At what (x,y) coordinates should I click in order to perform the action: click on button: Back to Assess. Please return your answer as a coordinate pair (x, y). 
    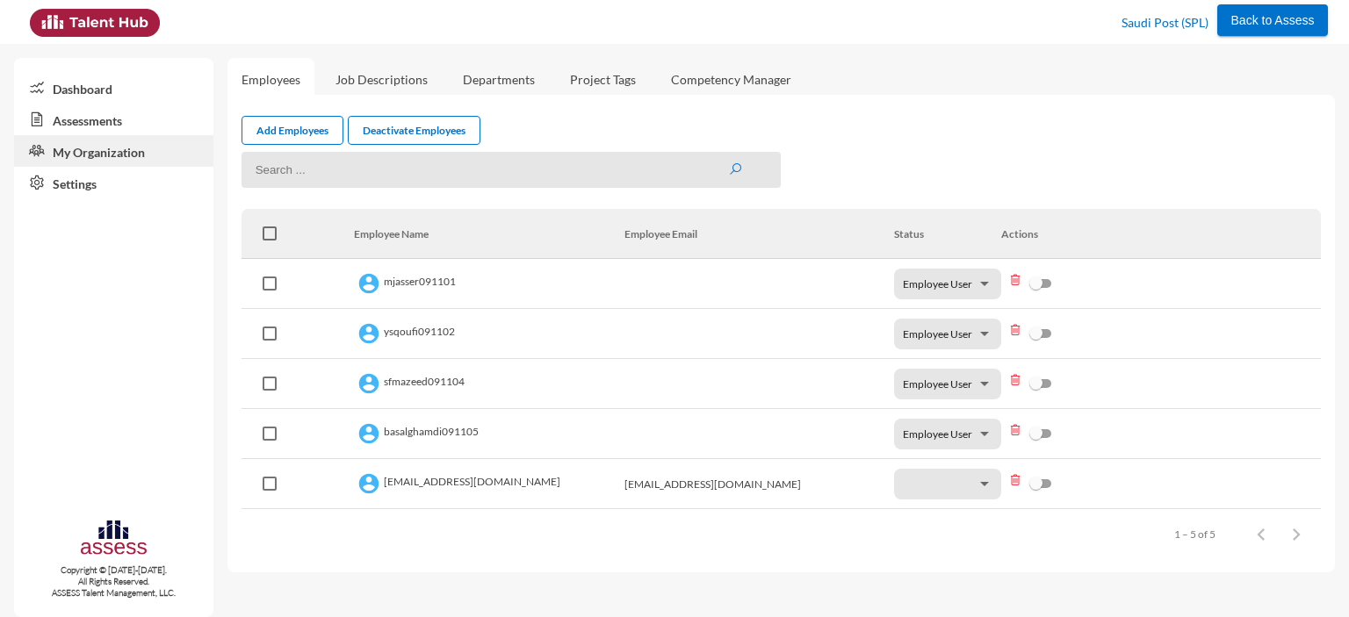
    Looking at the image, I should click on (1272, 20).